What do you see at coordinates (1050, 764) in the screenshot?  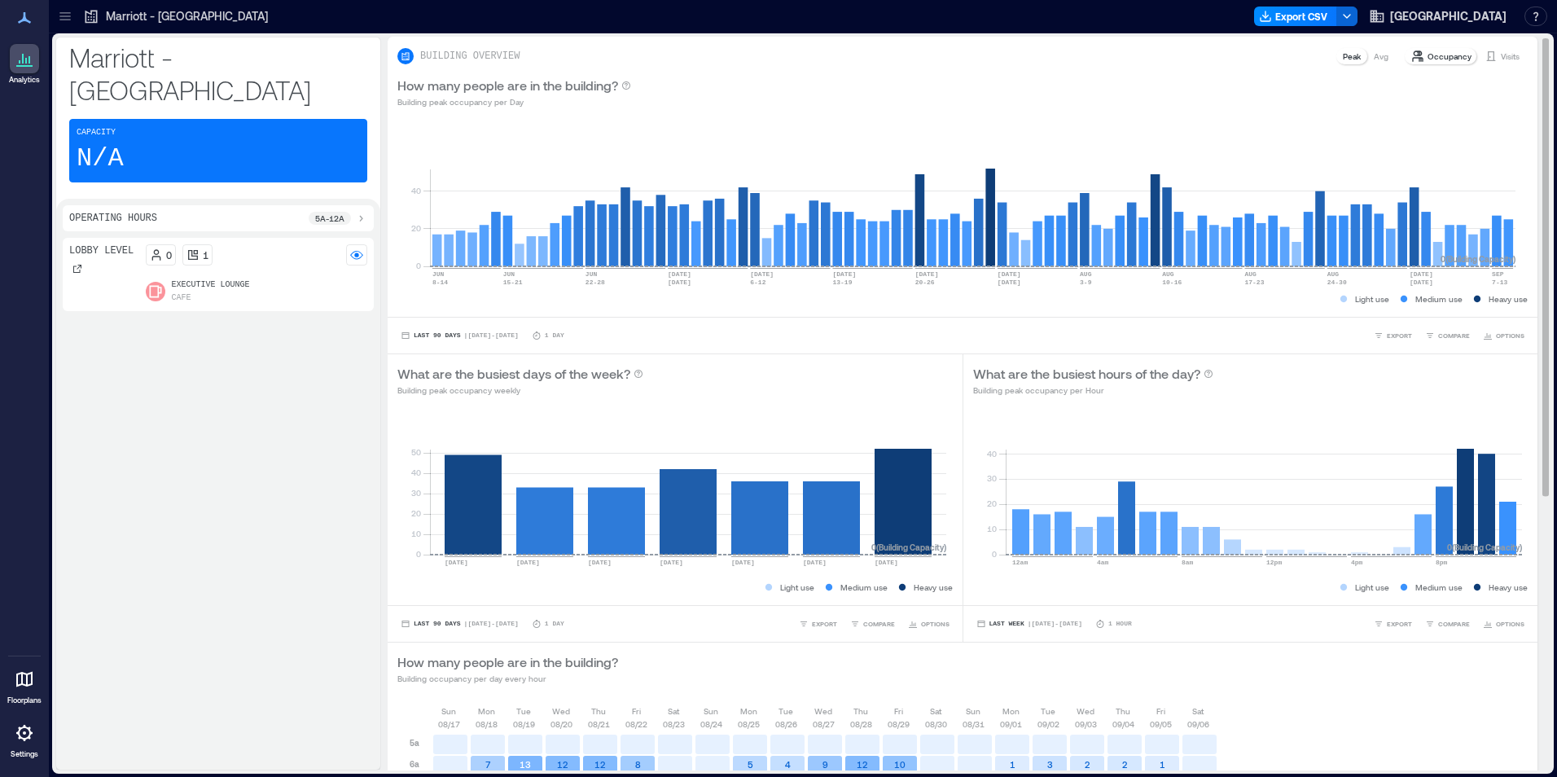 I see `text: 3` at bounding box center [1050, 764].